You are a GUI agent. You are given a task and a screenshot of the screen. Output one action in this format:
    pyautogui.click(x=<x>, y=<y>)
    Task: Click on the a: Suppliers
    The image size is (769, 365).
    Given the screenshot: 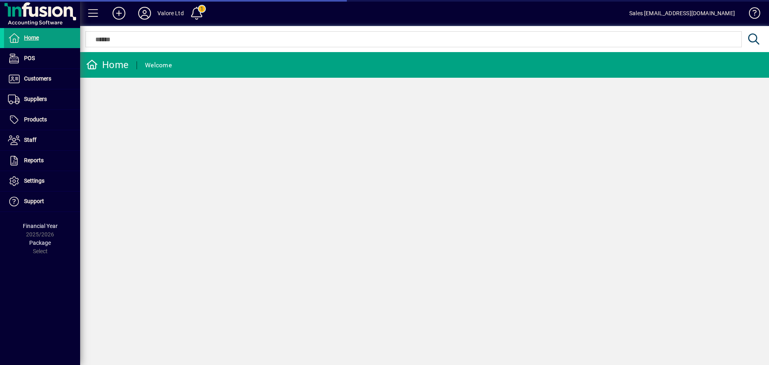 What is the action you would take?
    pyautogui.click(x=42, y=99)
    